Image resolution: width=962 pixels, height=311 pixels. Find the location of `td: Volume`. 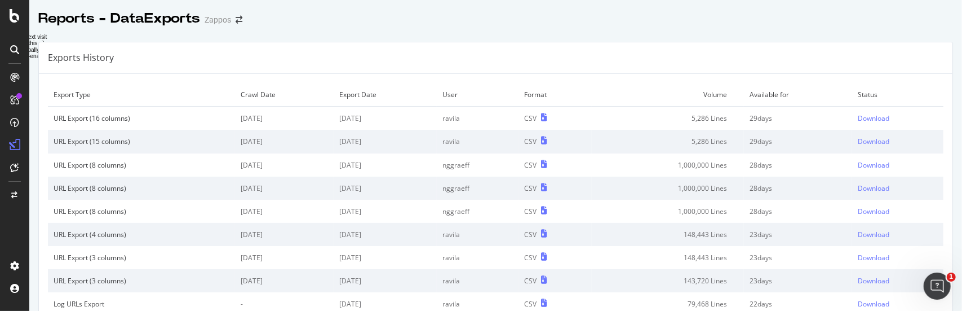

td: Volume is located at coordinates (668, 95).